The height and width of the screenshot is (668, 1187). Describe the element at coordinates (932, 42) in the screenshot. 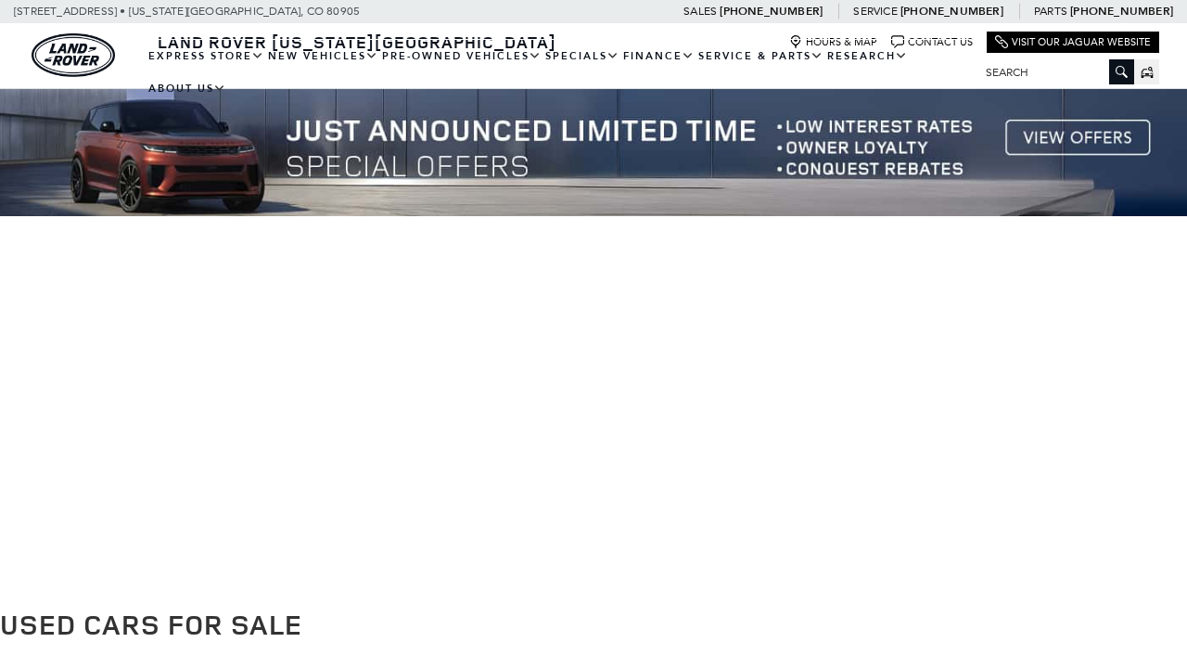

I see `a: Contact Us` at that location.